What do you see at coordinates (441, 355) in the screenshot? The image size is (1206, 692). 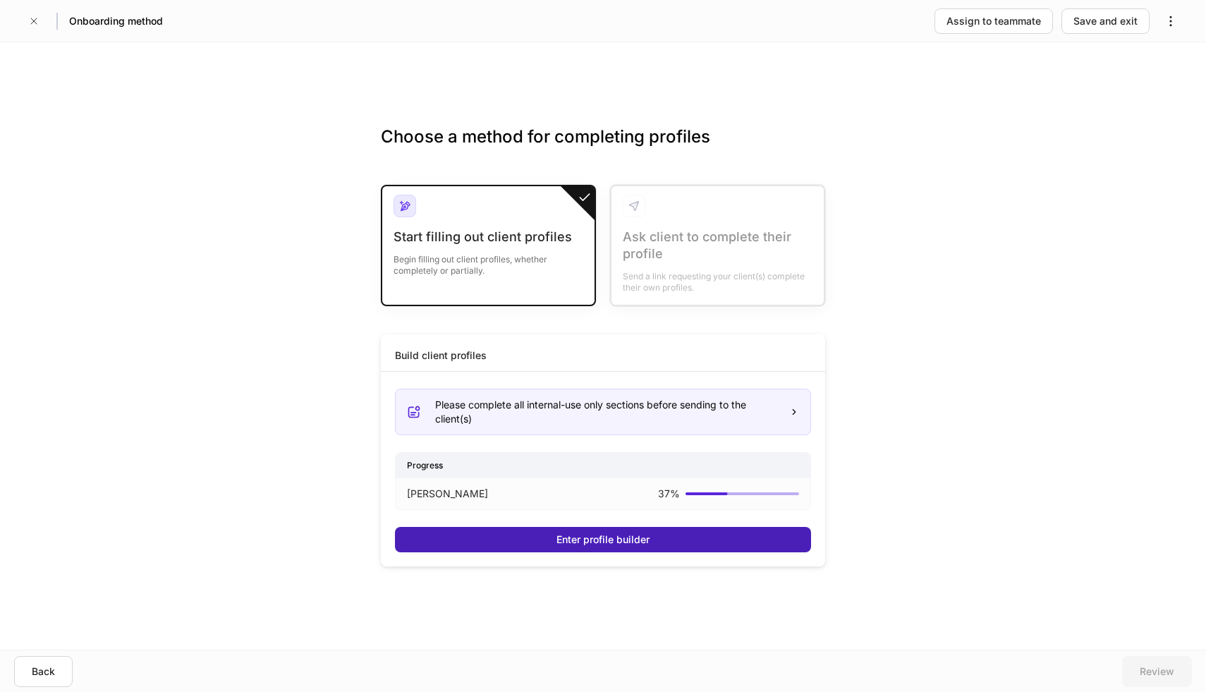 I see `div: Build client profiles` at bounding box center [441, 355].